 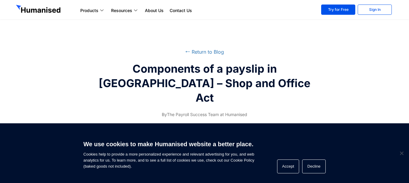 I want to click on a: Try for Free, so click(x=338, y=10).